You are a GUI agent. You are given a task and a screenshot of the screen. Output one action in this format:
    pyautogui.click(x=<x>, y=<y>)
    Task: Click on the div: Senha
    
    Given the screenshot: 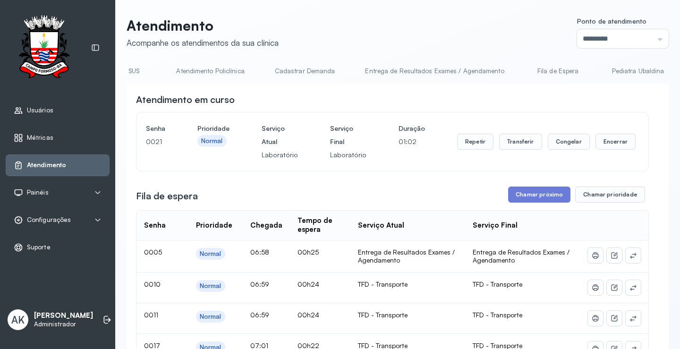 What is the action you would take?
    pyautogui.click(x=155, y=225)
    